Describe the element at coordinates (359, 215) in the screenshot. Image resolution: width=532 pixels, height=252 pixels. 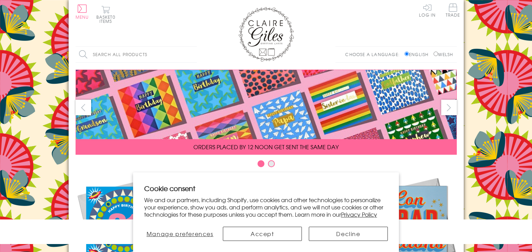
I see `a: Privacy Policy` at that location.